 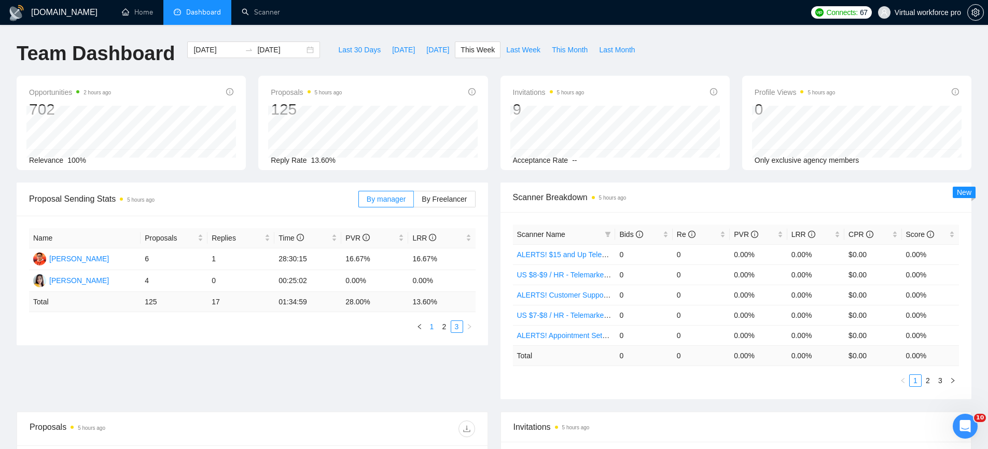 What do you see at coordinates (444, 199) in the screenshot?
I see `span: By Freelancer` at bounding box center [444, 199].